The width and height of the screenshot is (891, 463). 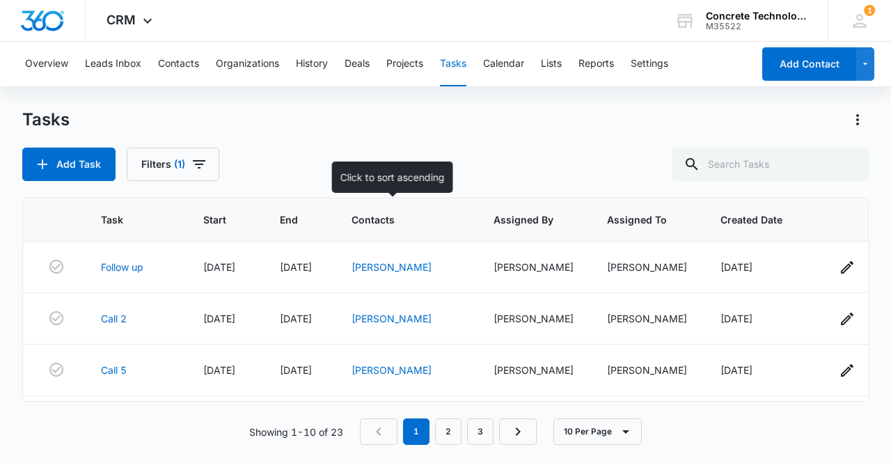 What do you see at coordinates (857, 120) in the screenshot?
I see `button: Actions` at bounding box center [857, 120].